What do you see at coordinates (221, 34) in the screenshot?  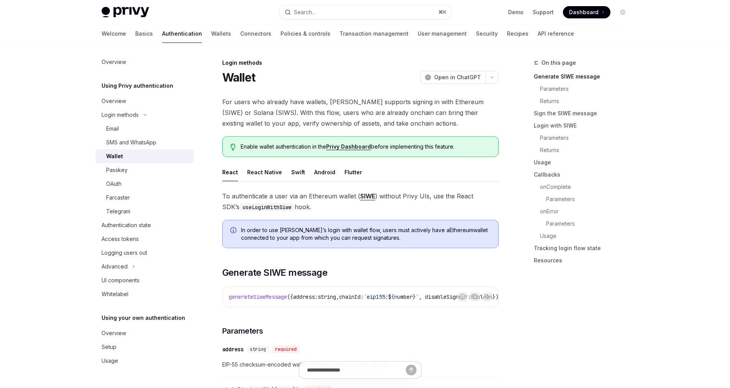 I see `a: Wallets` at bounding box center [221, 34].